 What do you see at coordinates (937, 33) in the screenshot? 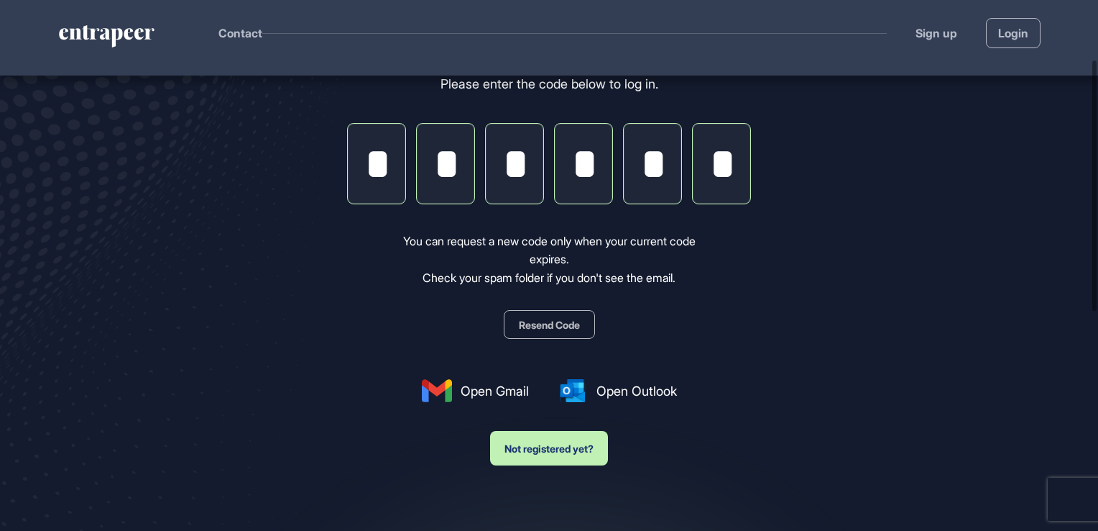
I see `a: Sign up` at bounding box center [937, 33].